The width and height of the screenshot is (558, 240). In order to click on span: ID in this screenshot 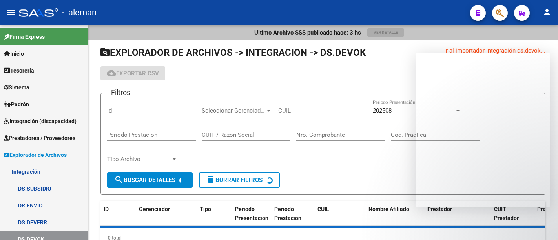, I will do `click(106, 209)`.